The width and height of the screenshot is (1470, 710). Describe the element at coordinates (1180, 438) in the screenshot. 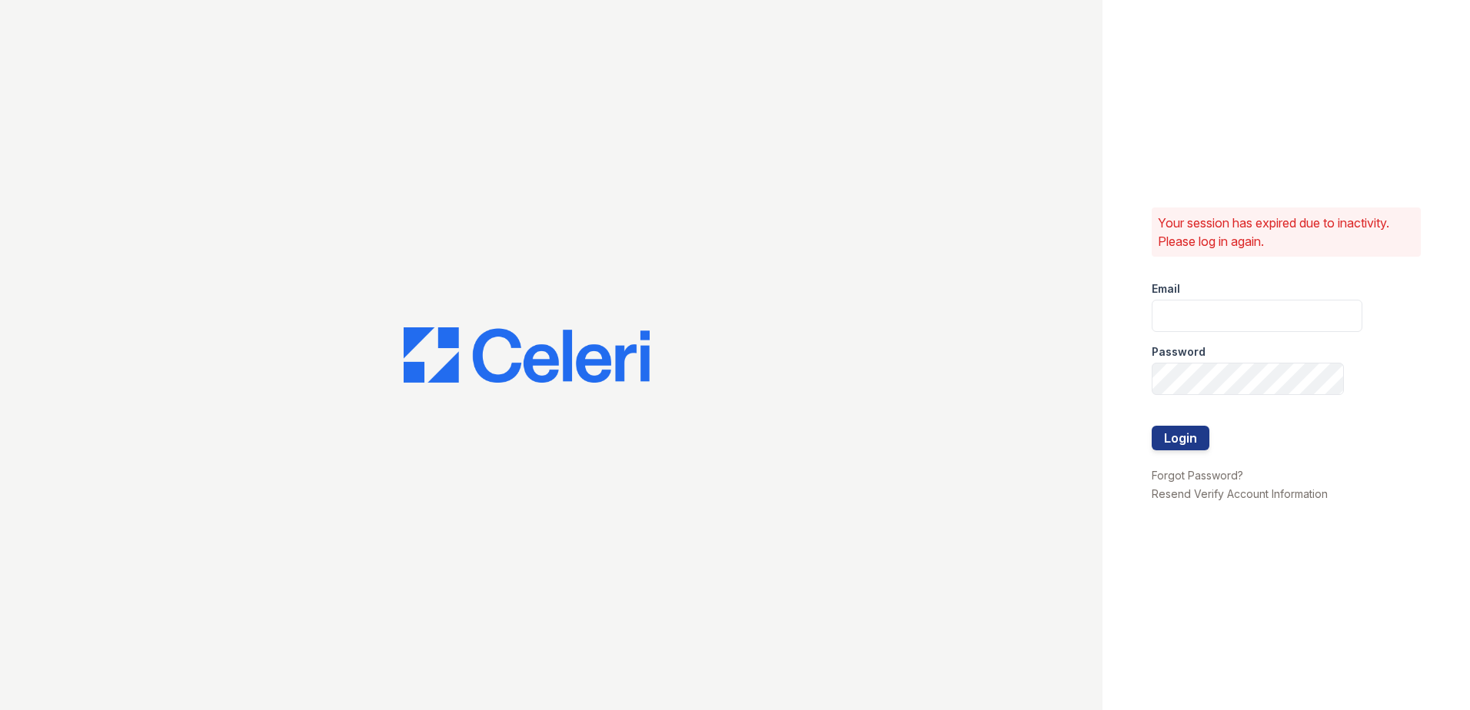

I see `button: Login` at that location.